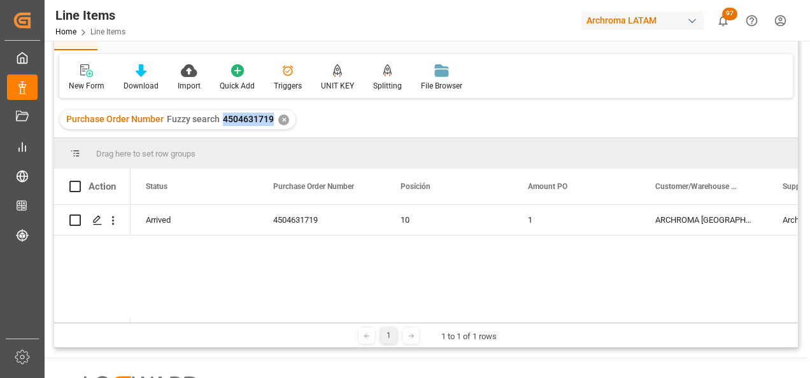  I want to click on div: Line Items, so click(90, 15).